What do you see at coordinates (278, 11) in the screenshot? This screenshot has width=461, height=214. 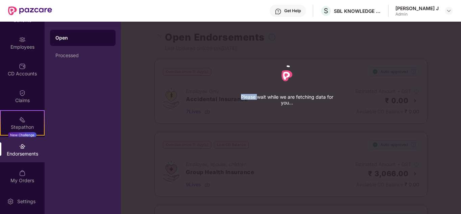 I see `img: svg+xml;base64,PHN2ZyBpZD0iSGVscC0zMngzMiIgeG1sbnM9Imh0dHA6Ly93d3cudzMub3JnLzIwMDAvc3ZnIiB3aWR0aD...` at bounding box center [278, 11].